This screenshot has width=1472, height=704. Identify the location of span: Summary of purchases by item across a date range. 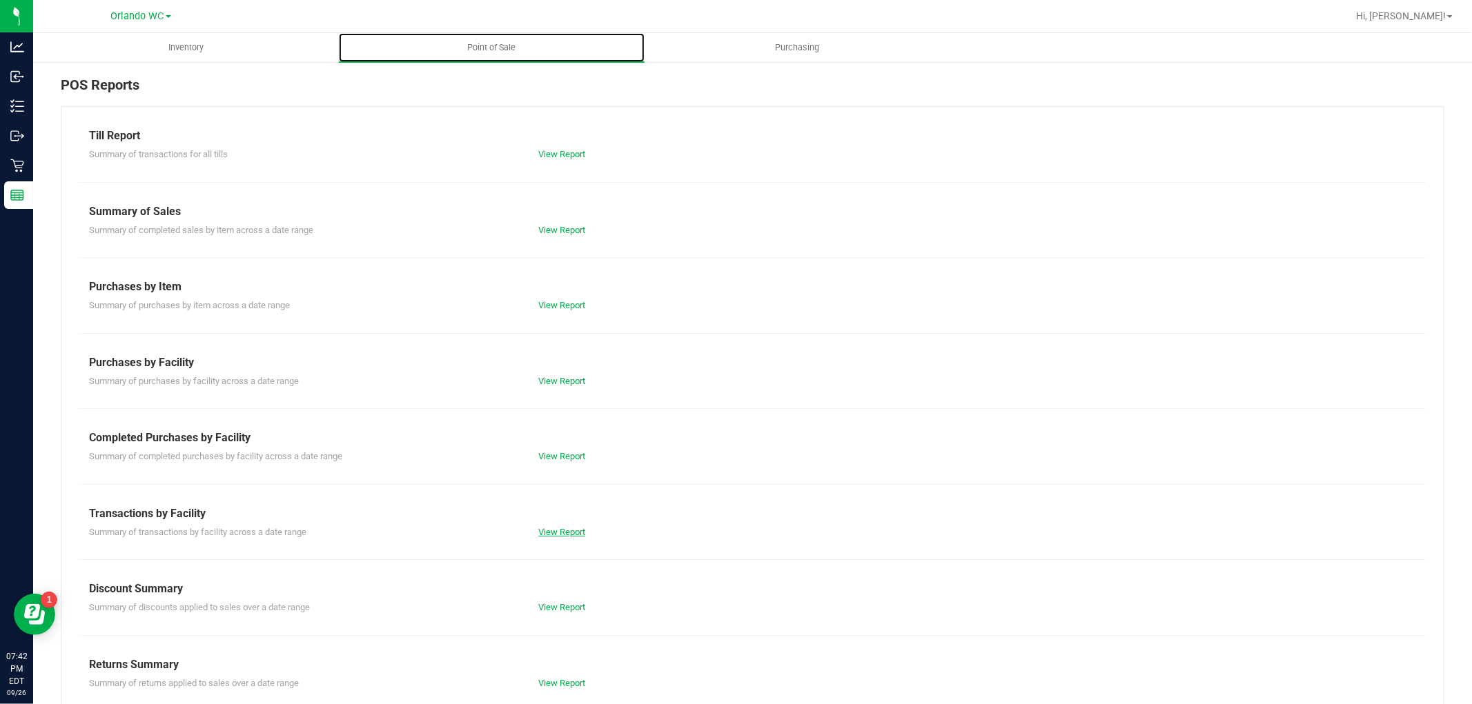
(189, 305).